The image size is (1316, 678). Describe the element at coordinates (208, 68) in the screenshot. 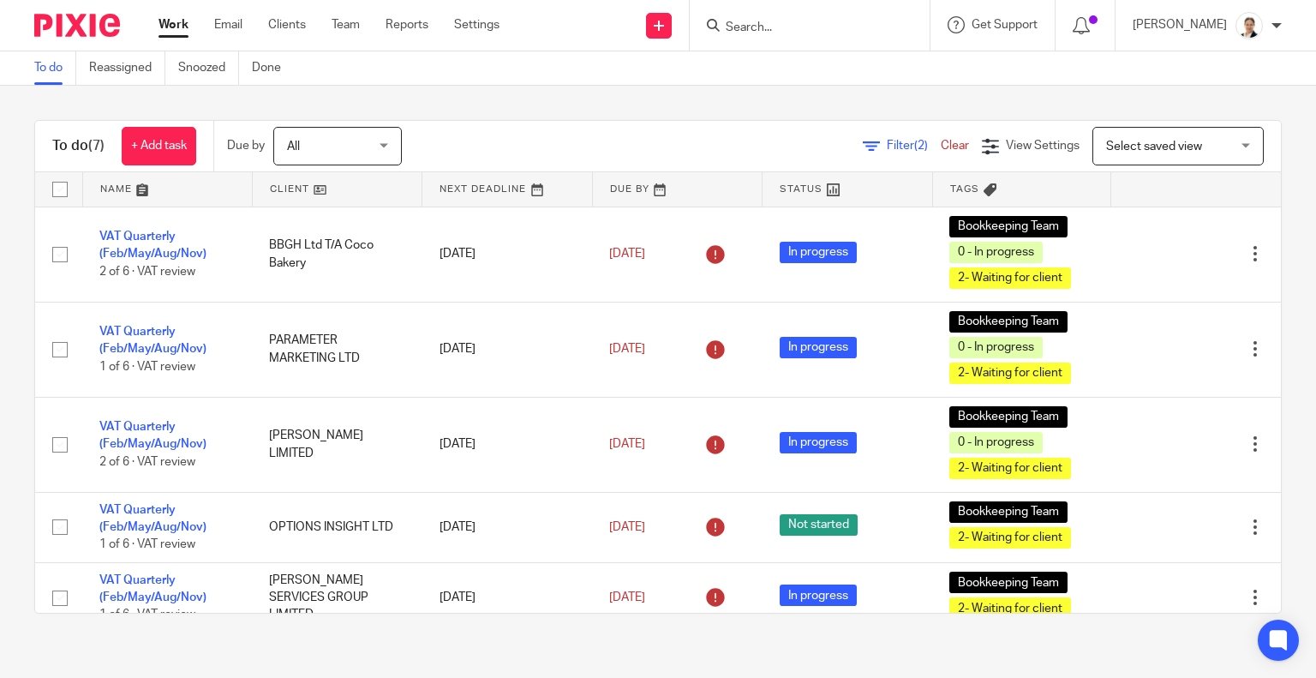

I see `a: Snoozed` at that location.